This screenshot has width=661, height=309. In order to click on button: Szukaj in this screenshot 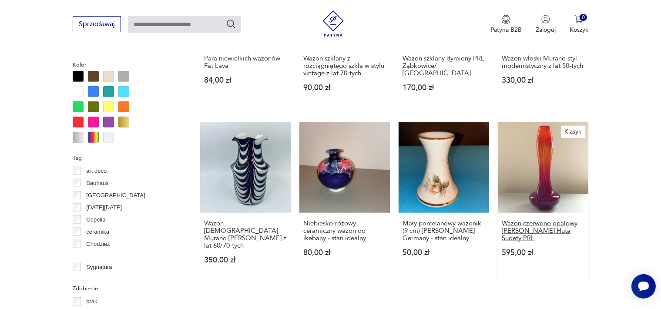, I will do `click(231, 24)`.